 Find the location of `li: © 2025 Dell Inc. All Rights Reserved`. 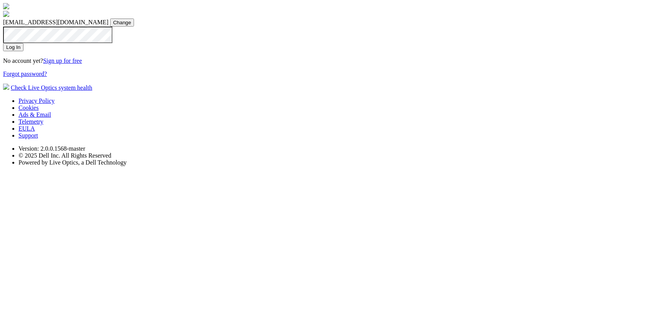

li: © 2025 Dell Inc. All Rights Reserved is located at coordinates (344, 156).